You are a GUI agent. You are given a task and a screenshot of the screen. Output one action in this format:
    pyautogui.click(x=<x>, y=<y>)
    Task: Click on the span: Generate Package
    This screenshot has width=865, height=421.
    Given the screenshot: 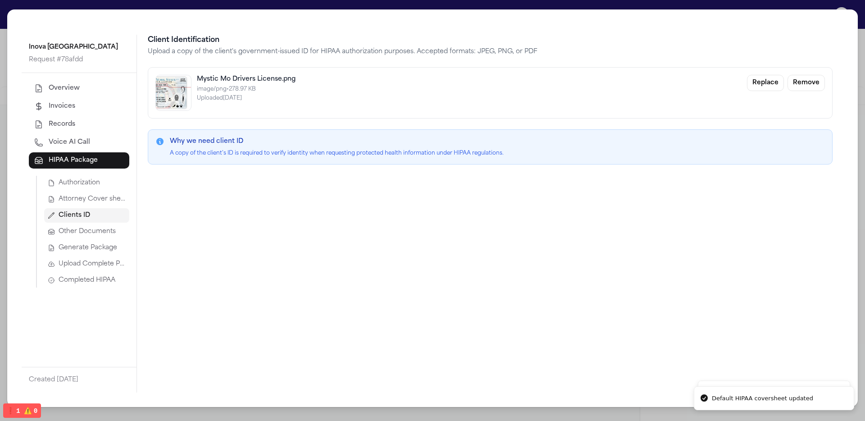 What is the action you would take?
    pyautogui.click(x=88, y=248)
    